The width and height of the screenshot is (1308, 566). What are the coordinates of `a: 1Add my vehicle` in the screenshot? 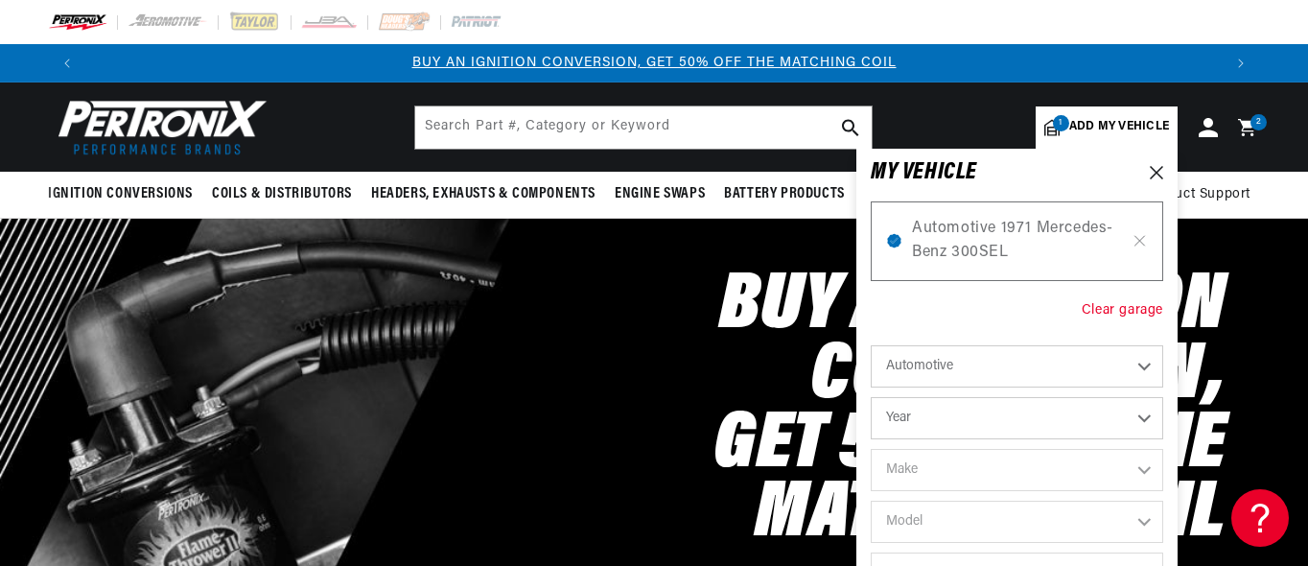 It's located at (1107, 128).